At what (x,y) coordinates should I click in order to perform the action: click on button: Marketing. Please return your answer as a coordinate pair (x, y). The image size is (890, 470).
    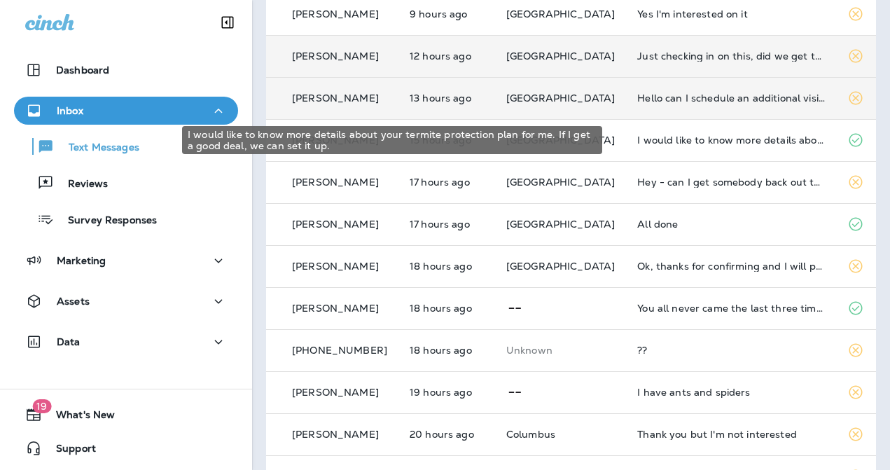
    Looking at the image, I should click on (126, 260).